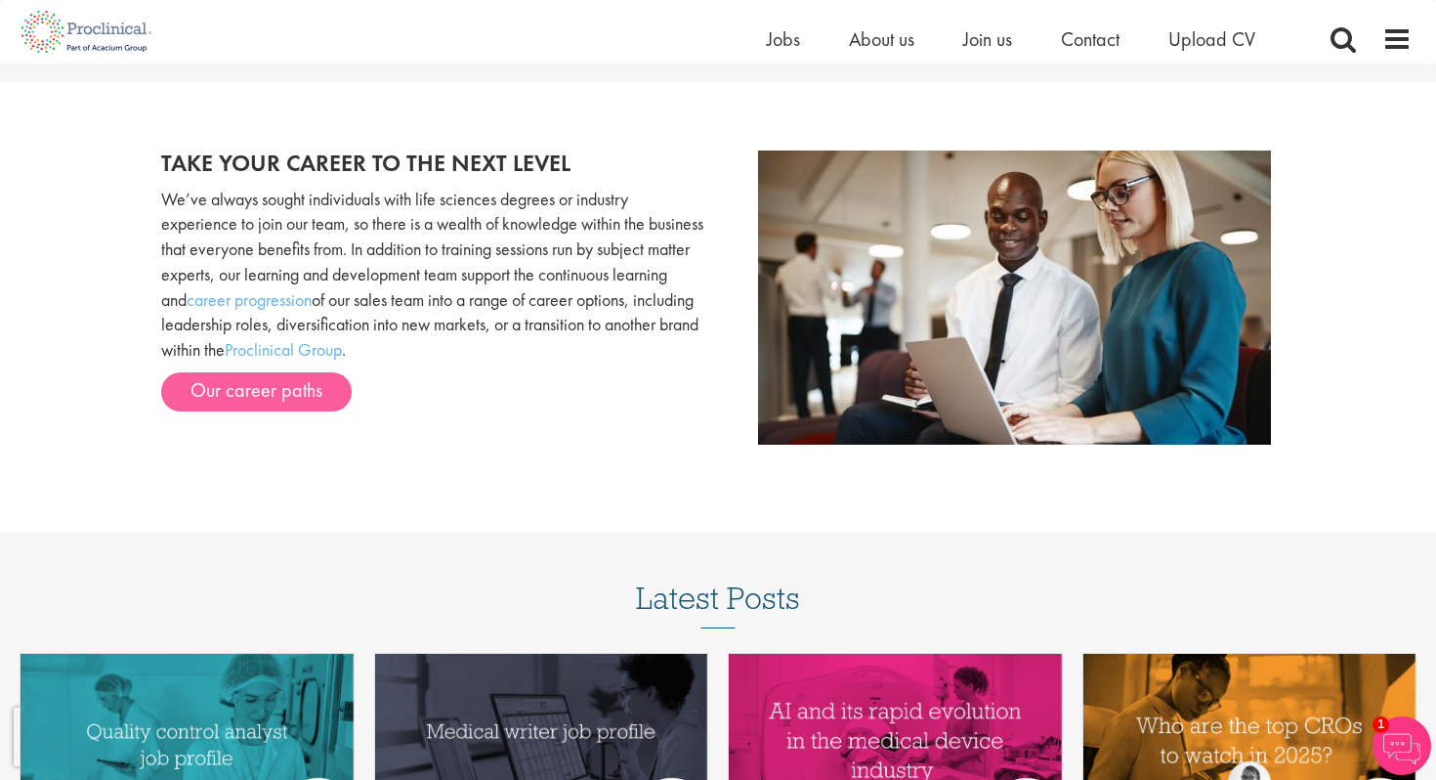 Image resolution: width=1436 pixels, height=780 pixels. Describe the element at coordinates (784, 39) in the screenshot. I see `a: Jobs` at that location.